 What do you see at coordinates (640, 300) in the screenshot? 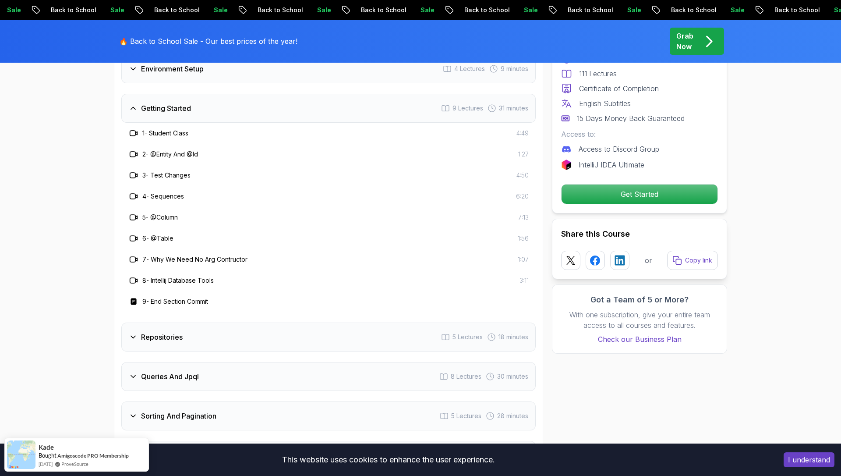
I see `h3: Got a Team of 5 or More?` at bounding box center [640, 300].